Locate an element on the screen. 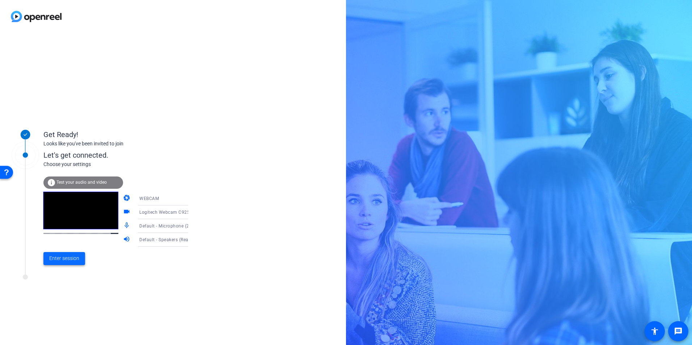 The height and width of the screenshot is (345, 692). span: WEBCAM is located at coordinates (149, 199).